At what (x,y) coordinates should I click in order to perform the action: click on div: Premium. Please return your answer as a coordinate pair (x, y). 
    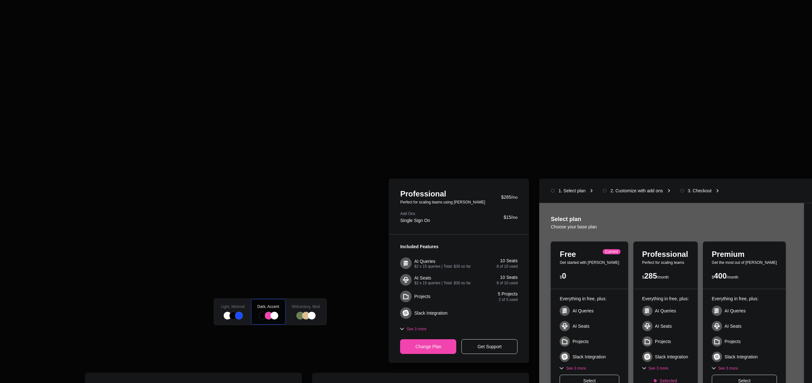
    Looking at the image, I should click on (744, 254).